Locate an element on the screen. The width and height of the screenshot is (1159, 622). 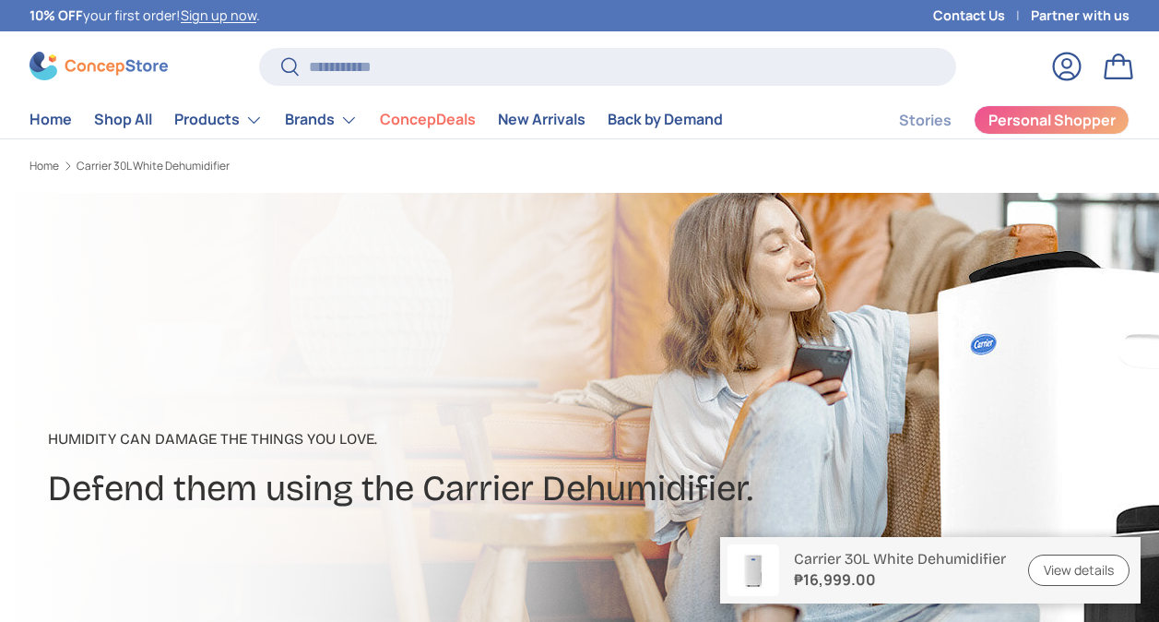
nav: Secondary is located at coordinates (992, 120).